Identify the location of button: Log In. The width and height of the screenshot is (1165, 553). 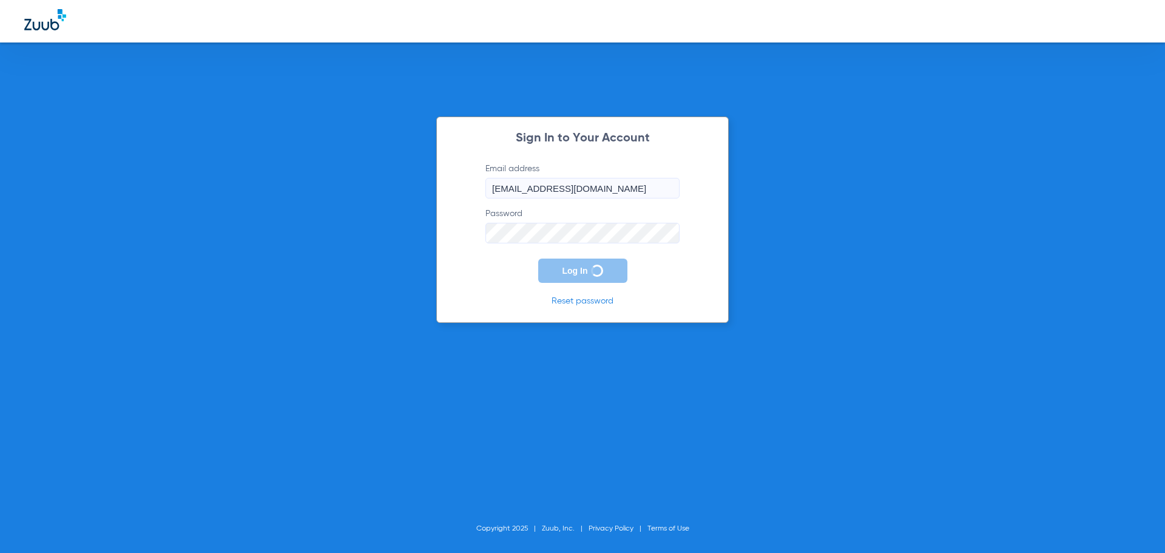
(582, 271).